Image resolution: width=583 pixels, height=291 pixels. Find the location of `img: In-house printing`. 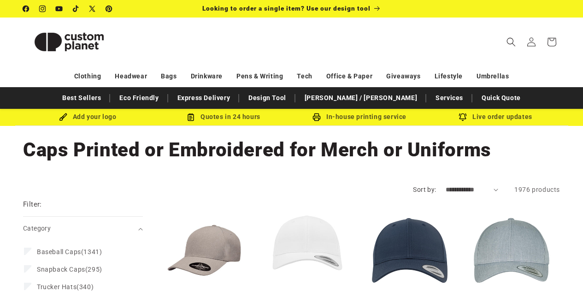

img: In-house printing is located at coordinates (316, 117).